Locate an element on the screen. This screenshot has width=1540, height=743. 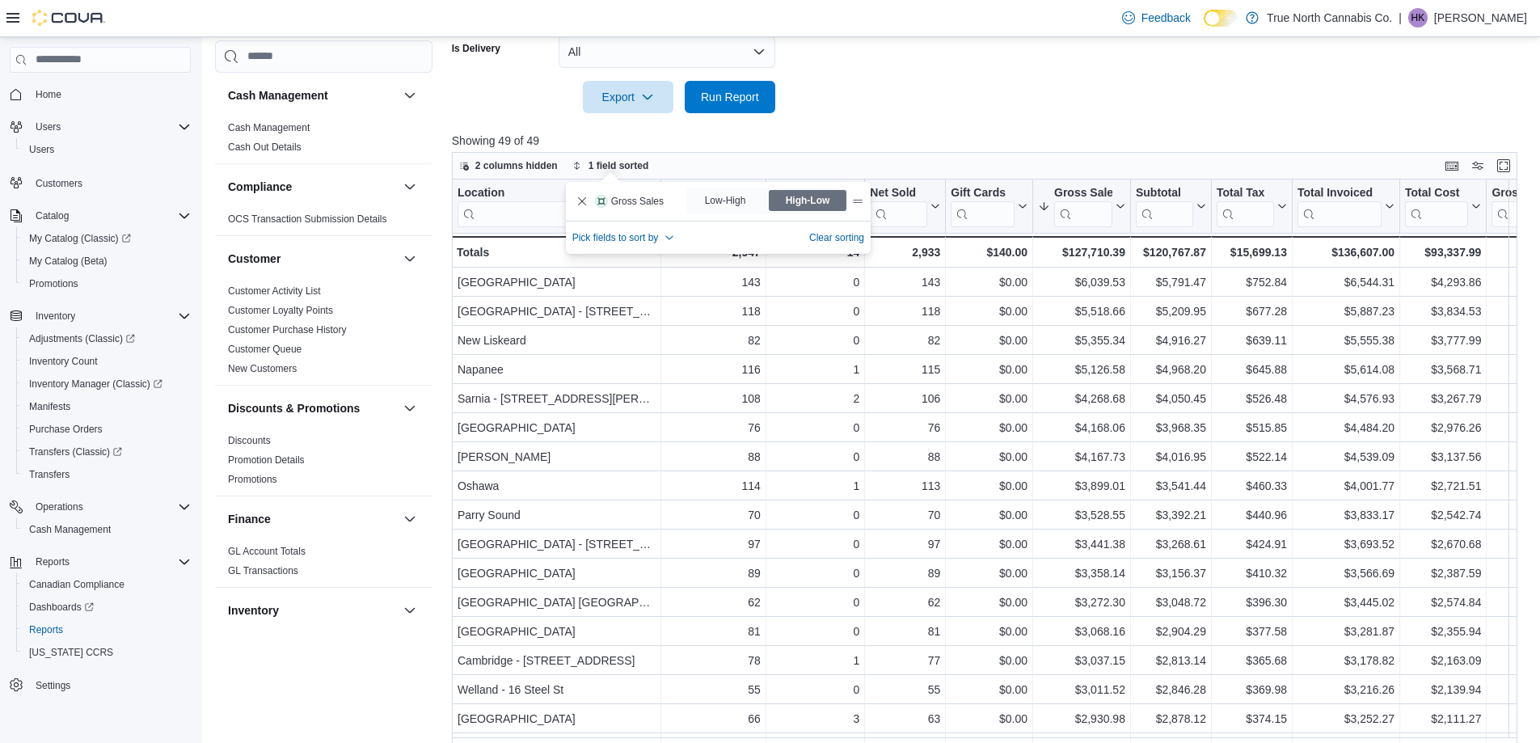
div: 2 is located at coordinates (815, 399).